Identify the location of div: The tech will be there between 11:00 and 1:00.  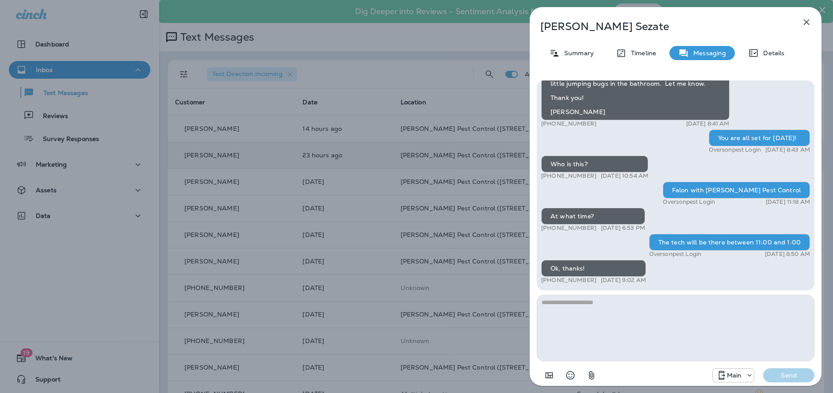
(729, 242).